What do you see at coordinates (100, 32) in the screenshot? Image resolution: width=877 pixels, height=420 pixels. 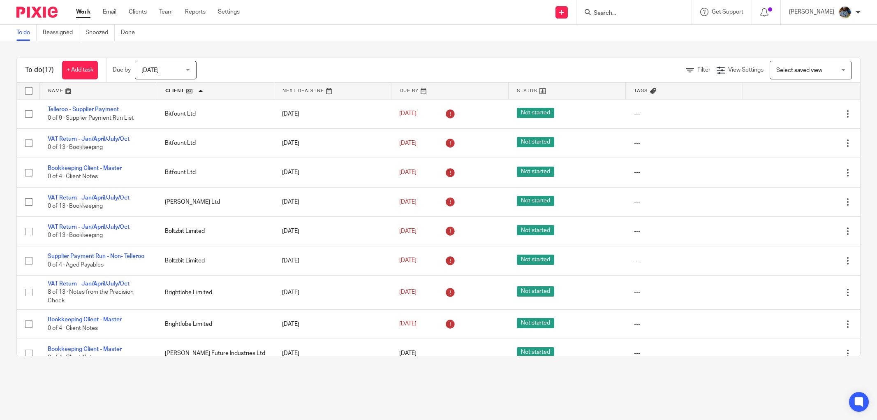 I see `a: Snoozed` at bounding box center [100, 32].